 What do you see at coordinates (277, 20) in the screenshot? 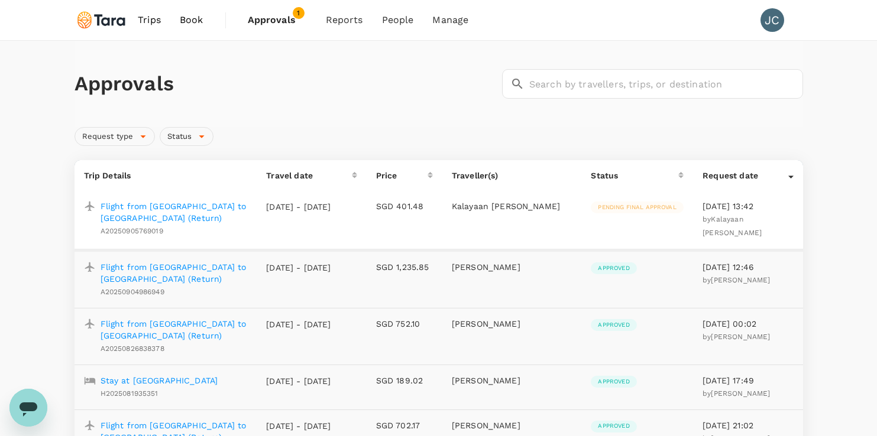
I see `span: Approvals` at bounding box center [277, 20].